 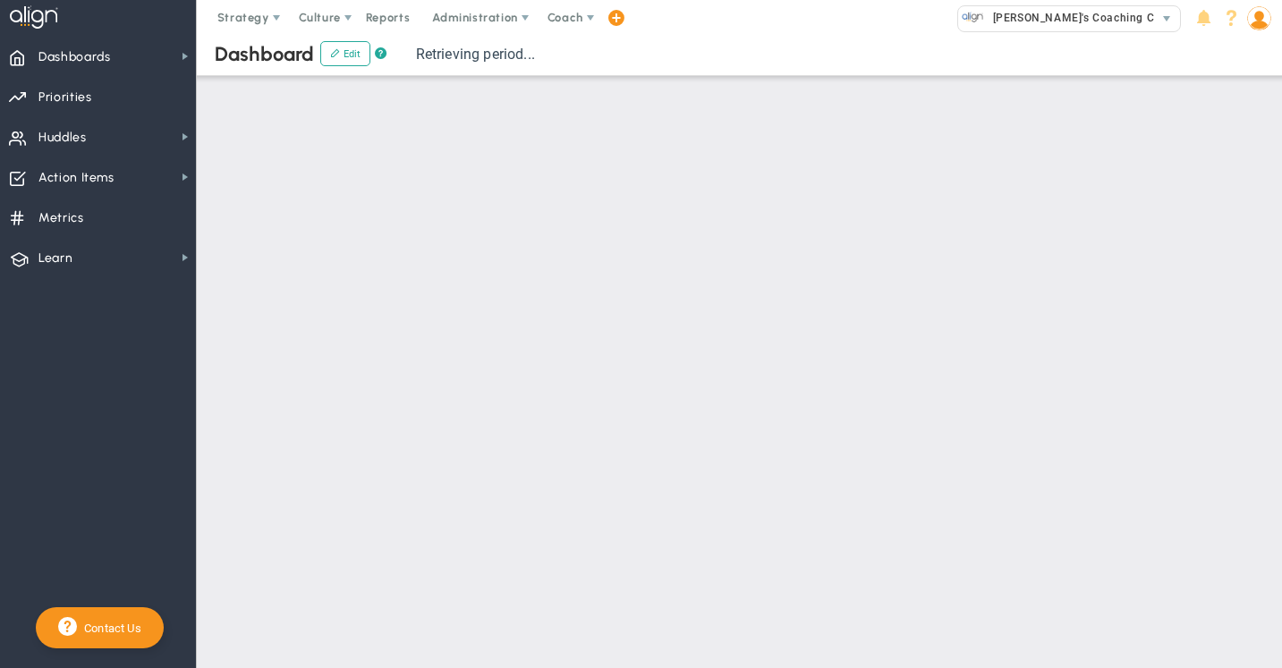 I want to click on span: Huddles, so click(x=63, y=138).